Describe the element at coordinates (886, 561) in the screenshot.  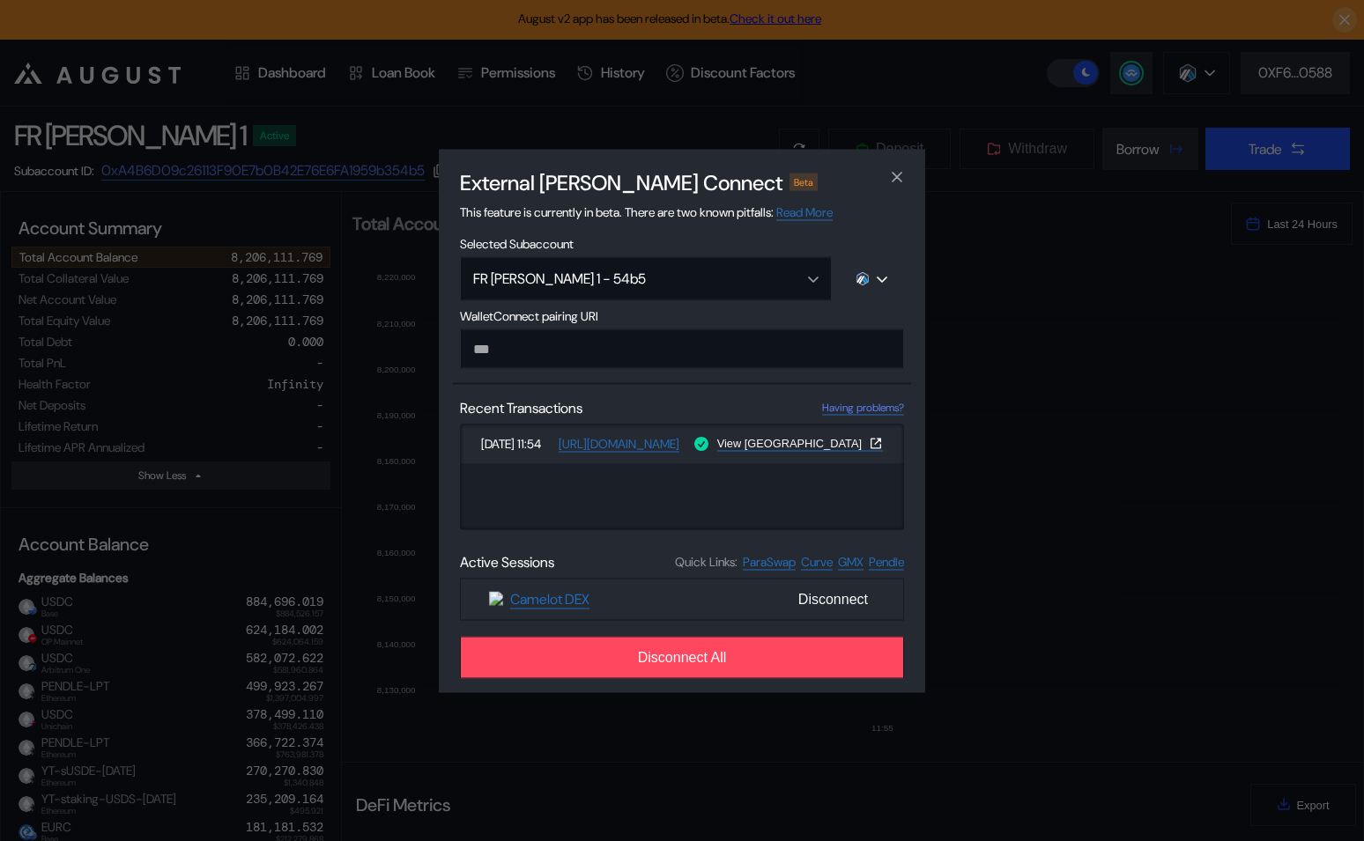
I see `a: Pendle` at that location.